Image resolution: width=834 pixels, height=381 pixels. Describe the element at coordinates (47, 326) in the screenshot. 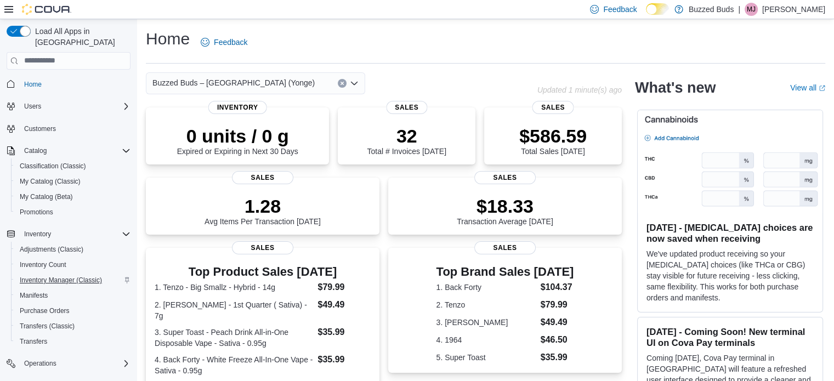

I see `a: Transfers (Classic)` at that location.